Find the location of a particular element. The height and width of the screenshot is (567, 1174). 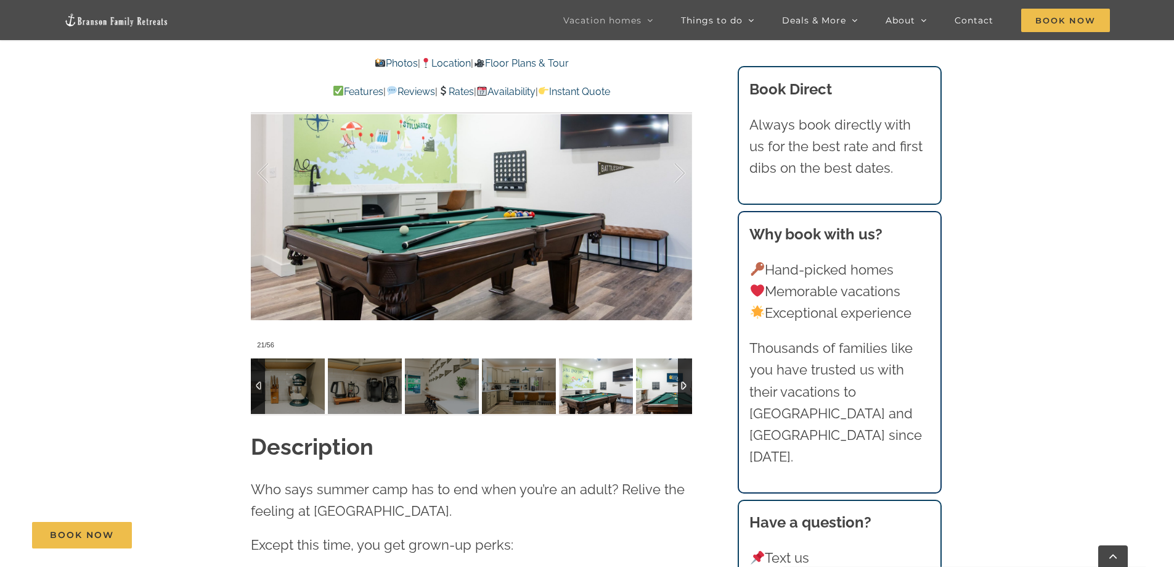

span: Contact is located at coordinates (974, 20).